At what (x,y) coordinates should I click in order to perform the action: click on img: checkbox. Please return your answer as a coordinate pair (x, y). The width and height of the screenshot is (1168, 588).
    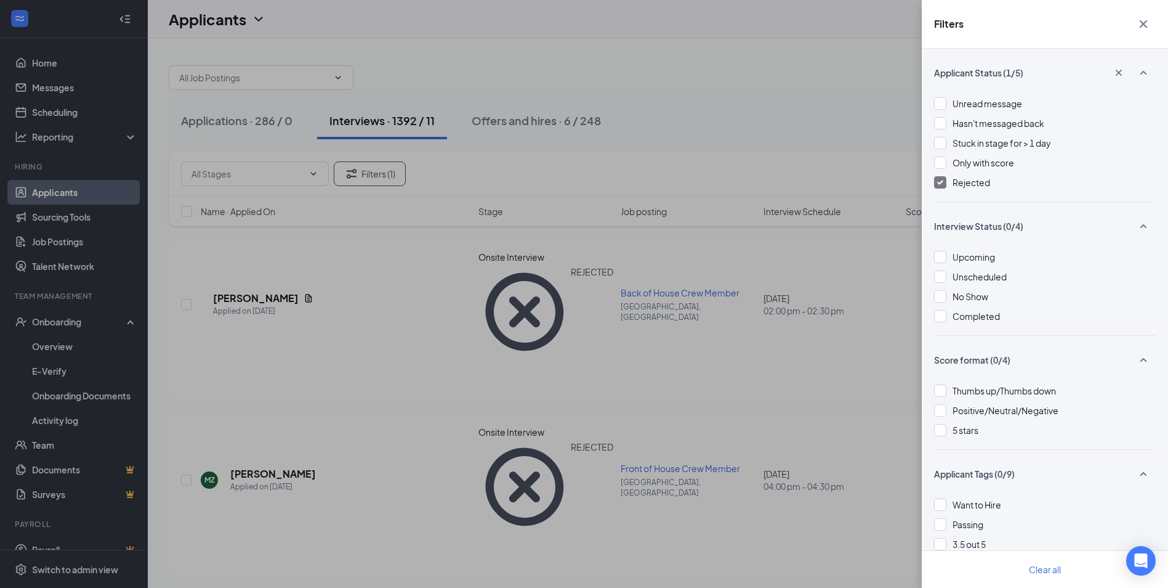
    Looking at the image, I should click on (941, 182).